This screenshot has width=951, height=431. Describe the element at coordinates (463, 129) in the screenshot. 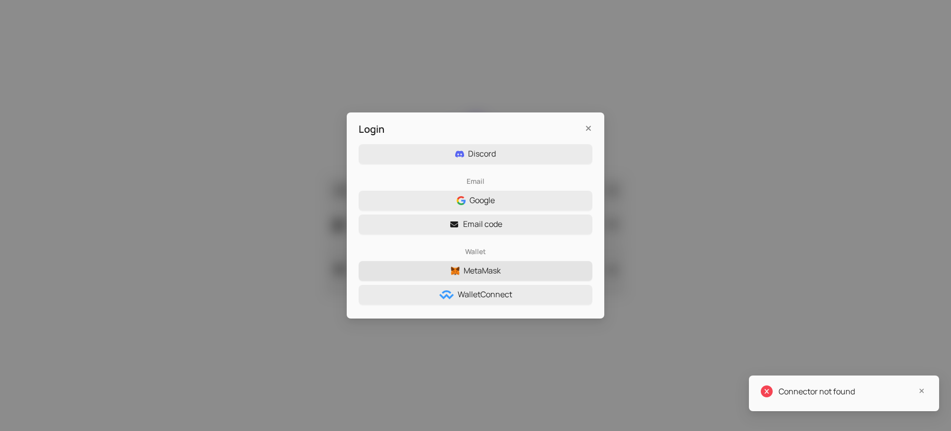

I see `div: Login` at that location.